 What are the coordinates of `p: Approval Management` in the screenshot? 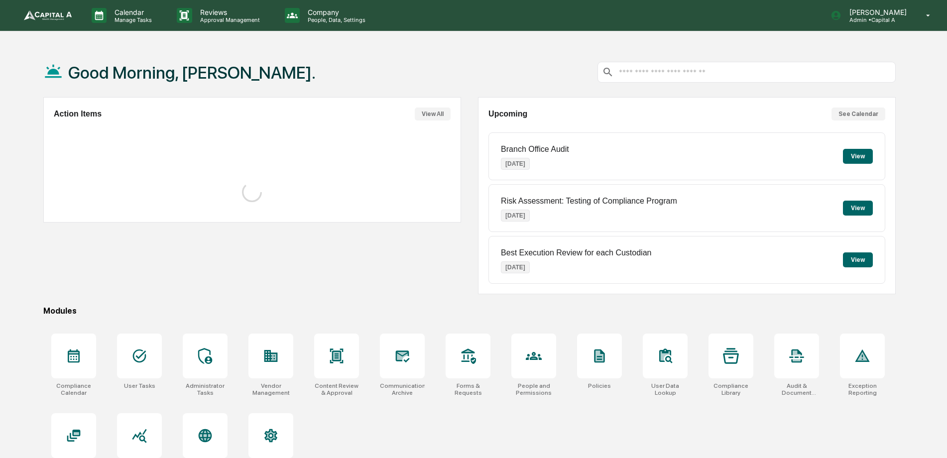 It's located at (228, 20).